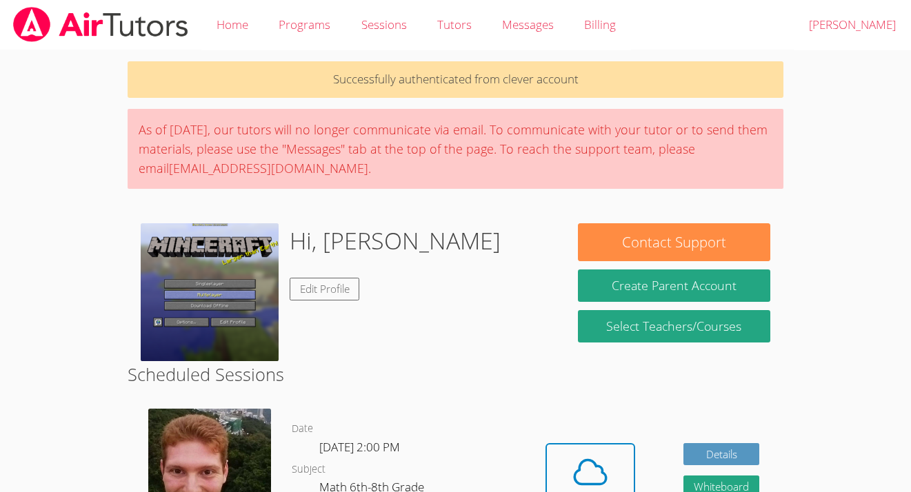 This screenshot has height=492, width=911. What do you see at coordinates (325, 289) in the screenshot?
I see `a: Edit Profile` at bounding box center [325, 289].